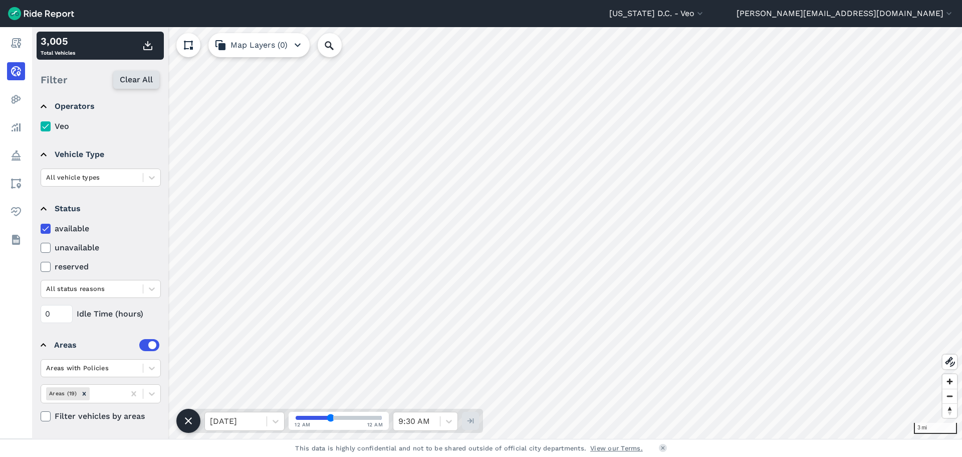 Image resolution: width=962 pixels, height=457 pixels. What do you see at coordinates (16, 127) in the screenshot?
I see `a: Analyze` at bounding box center [16, 127].